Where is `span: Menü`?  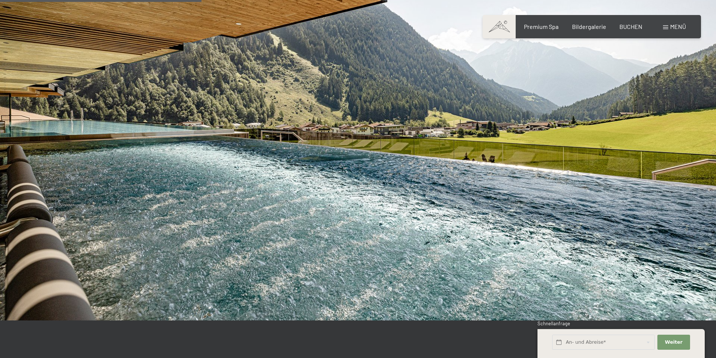
span: Menü is located at coordinates (678, 26).